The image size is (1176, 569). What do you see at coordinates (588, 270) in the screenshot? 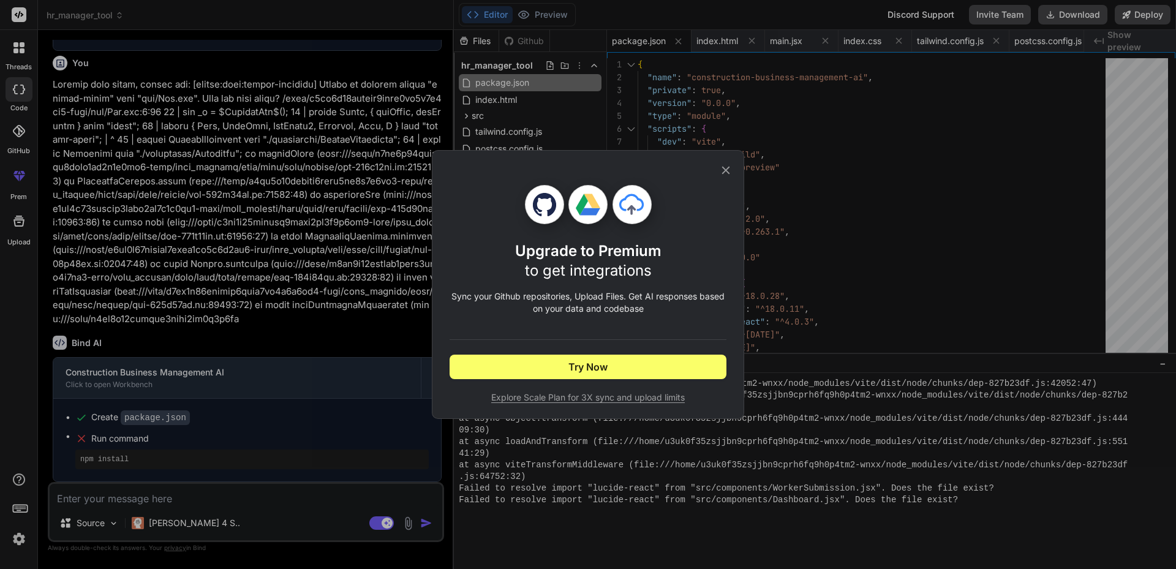
I see `span: to get integrations` at bounding box center [588, 270].